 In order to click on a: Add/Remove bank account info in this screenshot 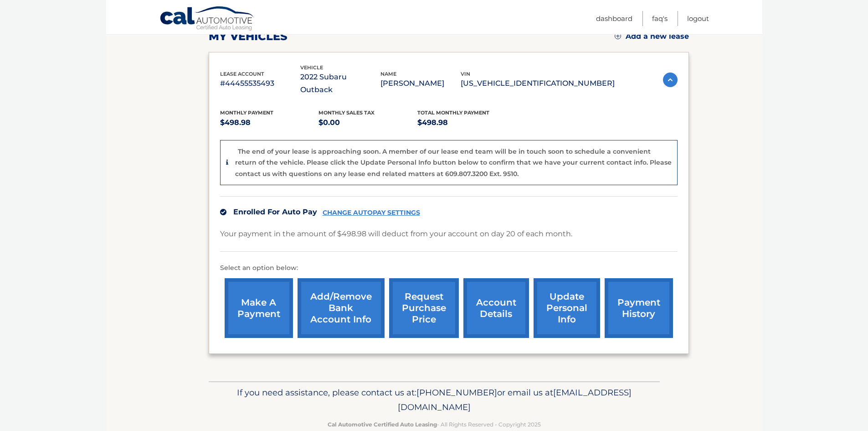, I will do `click(341, 308)`.